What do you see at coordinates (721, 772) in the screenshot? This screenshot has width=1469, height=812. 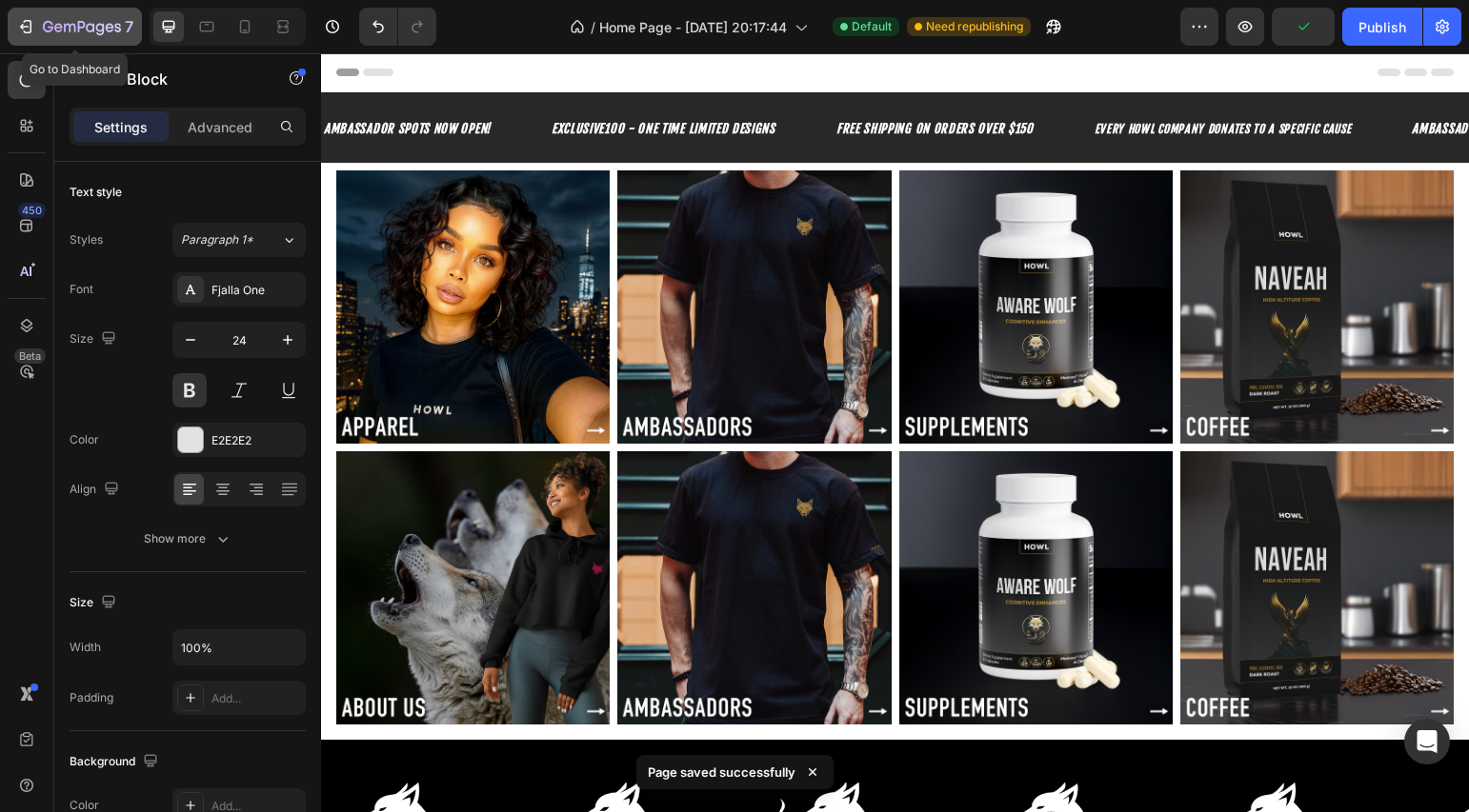 I see `p: Page saved successfully` at bounding box center [721, 772].